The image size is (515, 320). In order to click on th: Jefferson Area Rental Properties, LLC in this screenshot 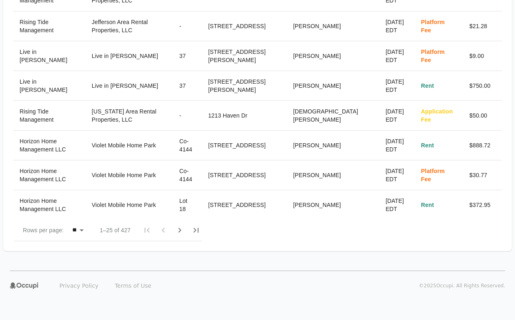, I will do `click(129, 26)`.